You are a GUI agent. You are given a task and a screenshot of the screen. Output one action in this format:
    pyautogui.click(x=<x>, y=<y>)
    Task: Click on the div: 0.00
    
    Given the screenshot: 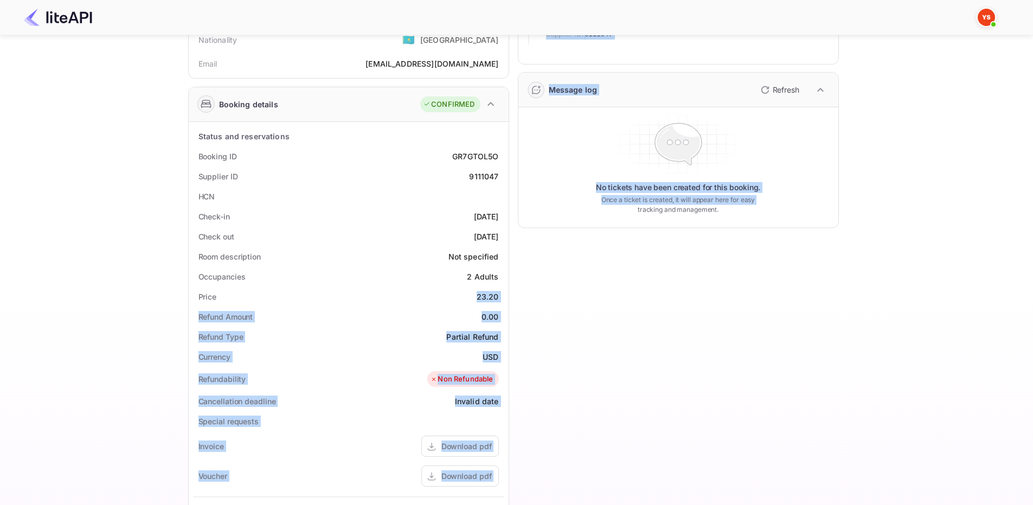 What is the action you would take?
    pyautogui.click(x=490, y=317)
    